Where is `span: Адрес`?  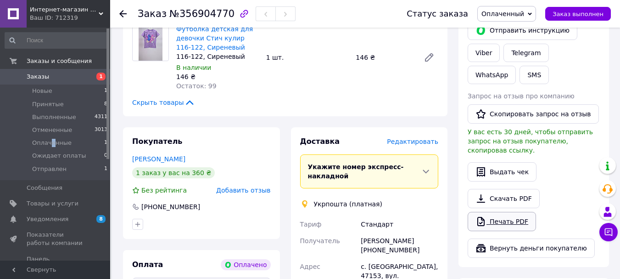
span: Адрес is located at coordinates (310, 266).